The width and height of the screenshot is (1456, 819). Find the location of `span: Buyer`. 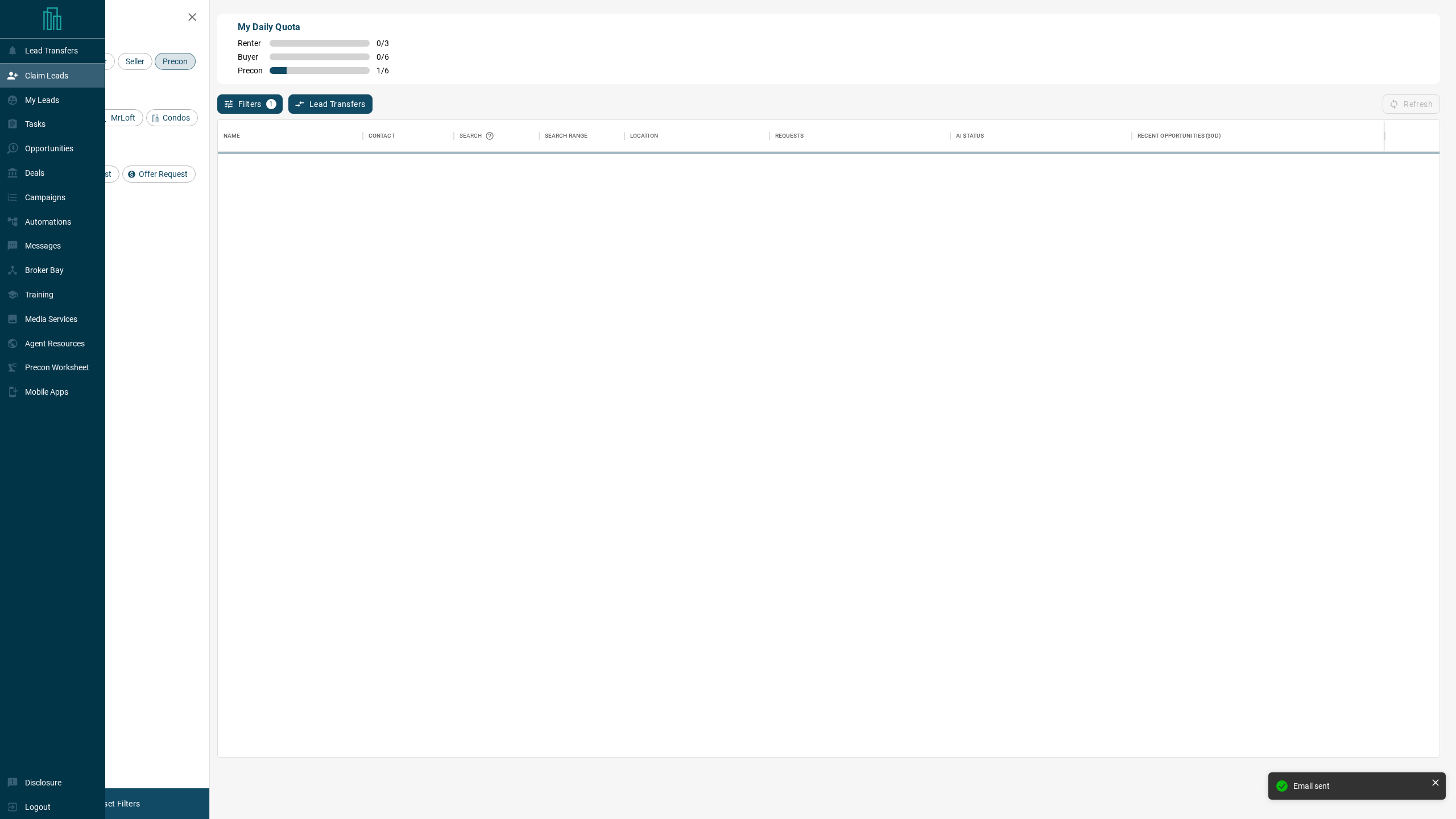

span: Buyer is located at coordinates (250, 57).